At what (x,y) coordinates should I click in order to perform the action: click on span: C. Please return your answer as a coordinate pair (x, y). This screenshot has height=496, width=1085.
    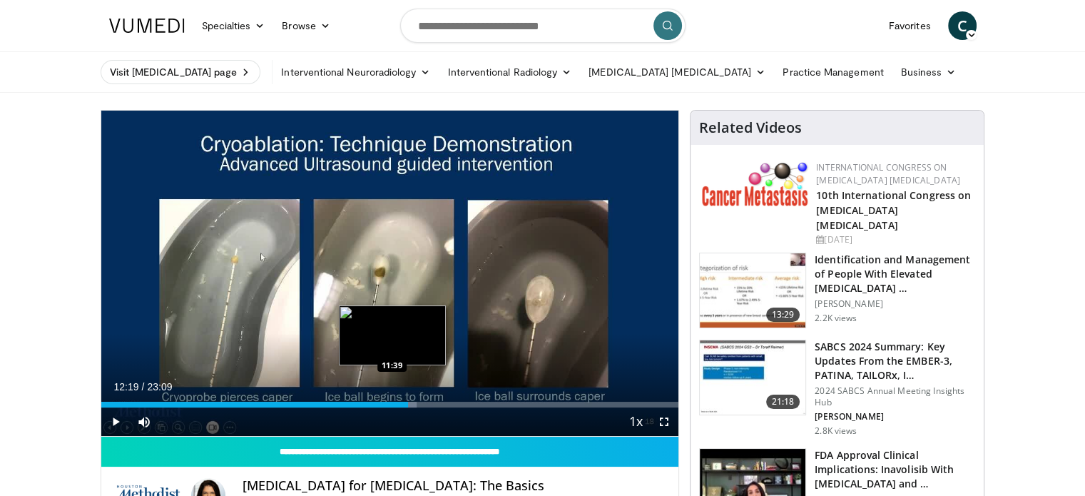
    Looking at the image, I should click on (962, 26).